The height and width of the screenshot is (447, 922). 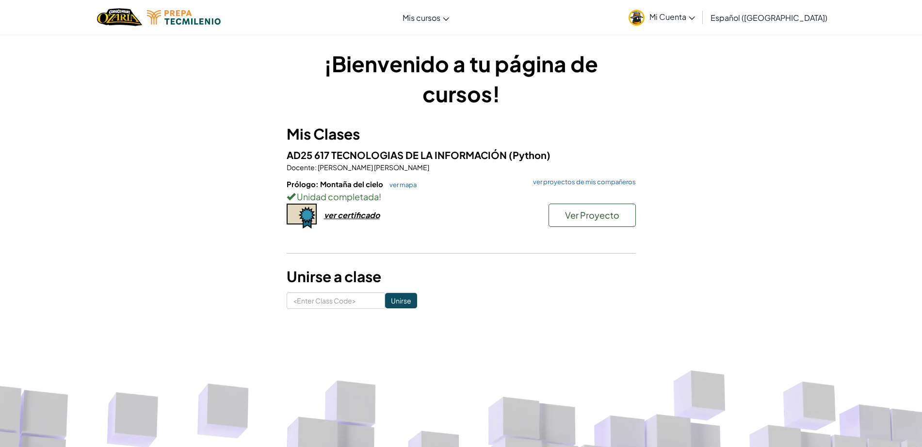 What do you see at coordinates (592, 215) in the screenshot?
I see `button: Ver Proyecto` at bounding box center [592, 215].